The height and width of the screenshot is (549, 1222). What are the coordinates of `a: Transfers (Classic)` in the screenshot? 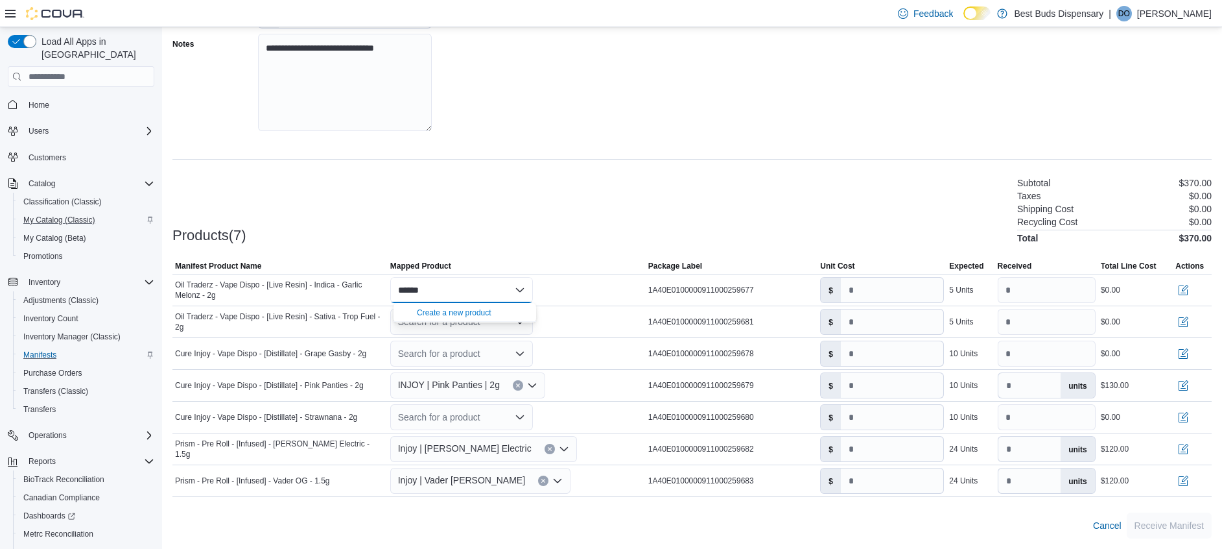 It's located at (56, 391).